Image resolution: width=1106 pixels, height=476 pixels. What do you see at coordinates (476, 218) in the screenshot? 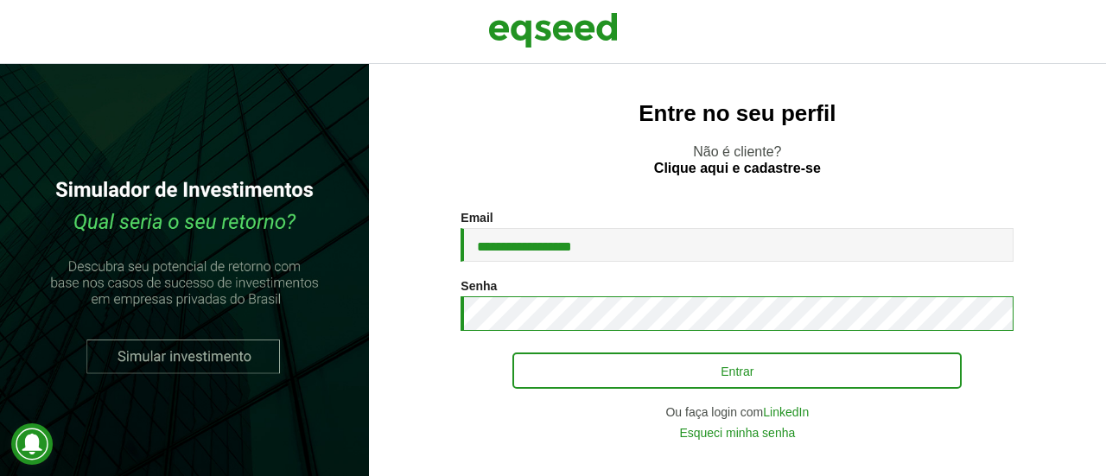
I see `label: Email` at bounding box center [476, 218].